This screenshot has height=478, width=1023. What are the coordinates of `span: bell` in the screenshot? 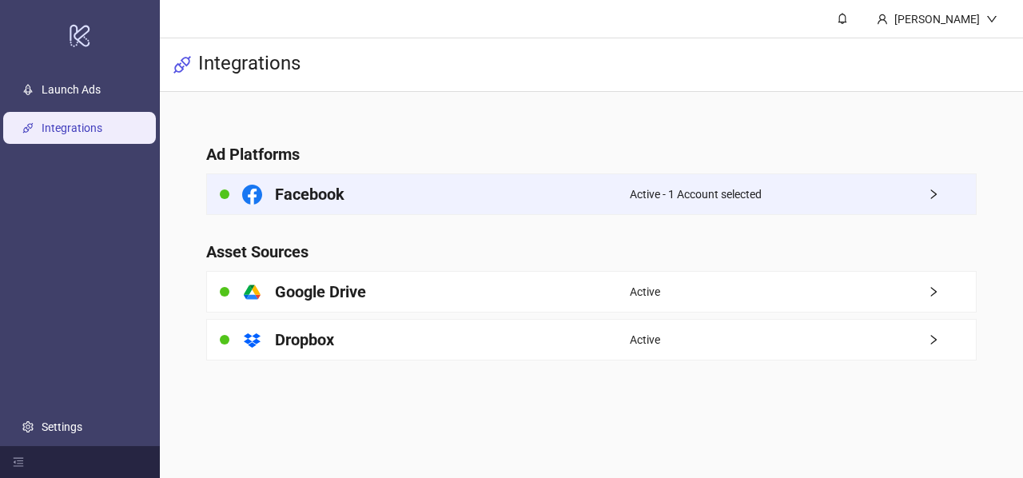 It's located at (842, 18).